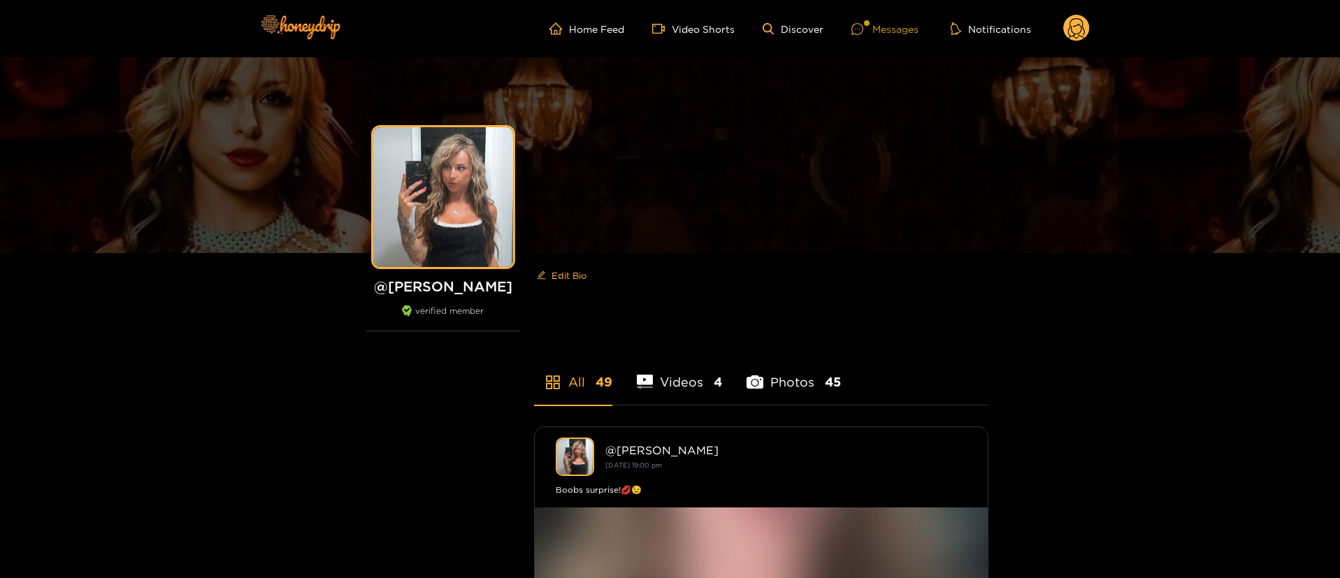  Describe the element at coordinates (793, 29) in the screenshot. I see `a: Discover` at that location.